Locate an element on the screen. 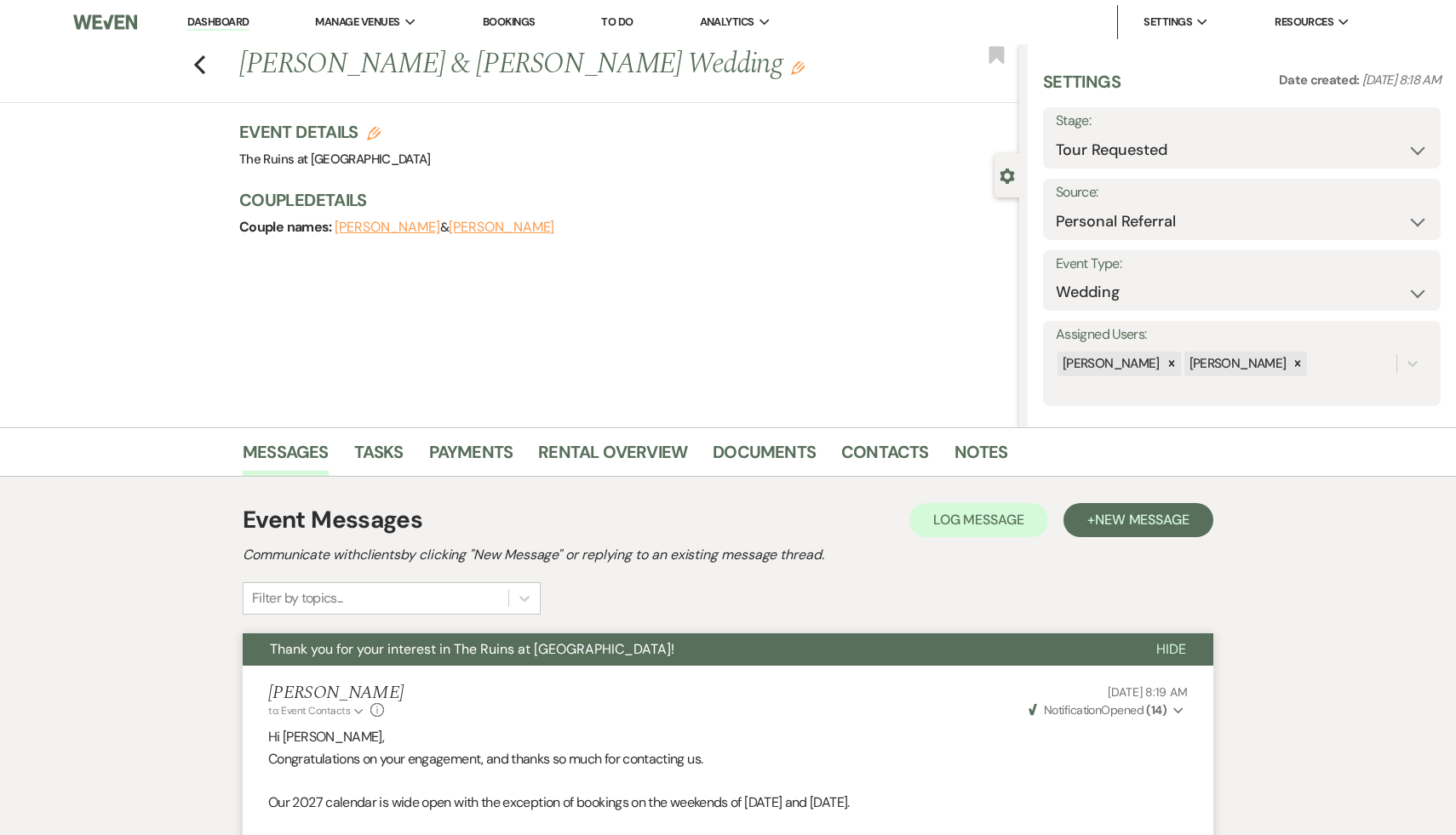 This screenshot has width=1456, height=835. span: Log Message is located at coordinates (978, 520).